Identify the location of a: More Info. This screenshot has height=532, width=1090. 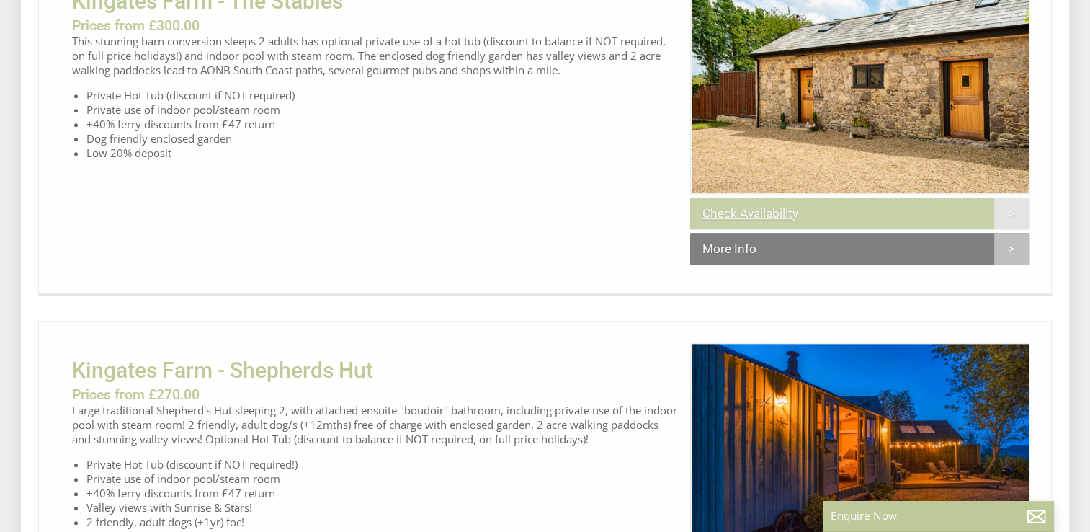
(859, 249).